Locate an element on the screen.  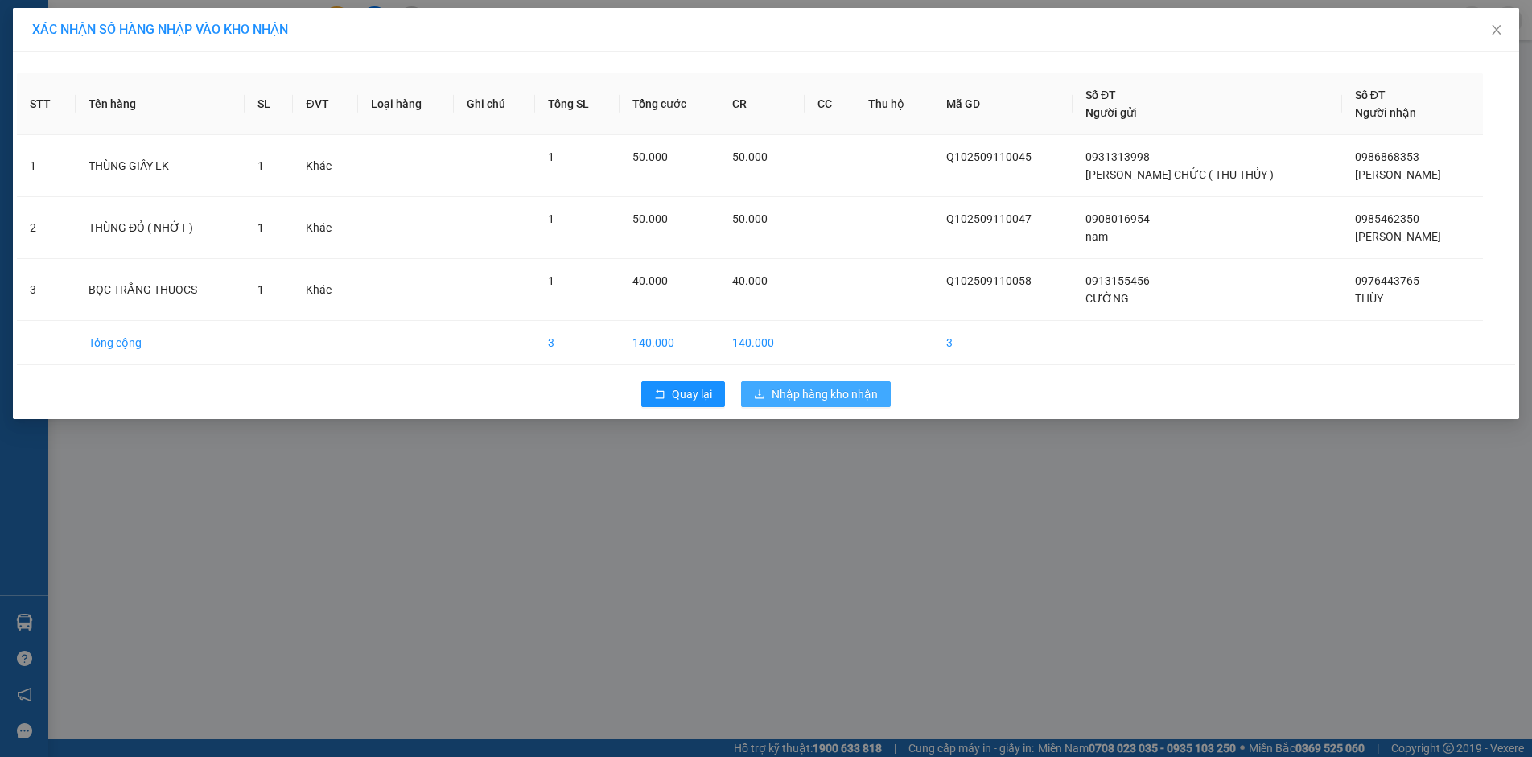
td: 2 is located at coordinates (46, 228).